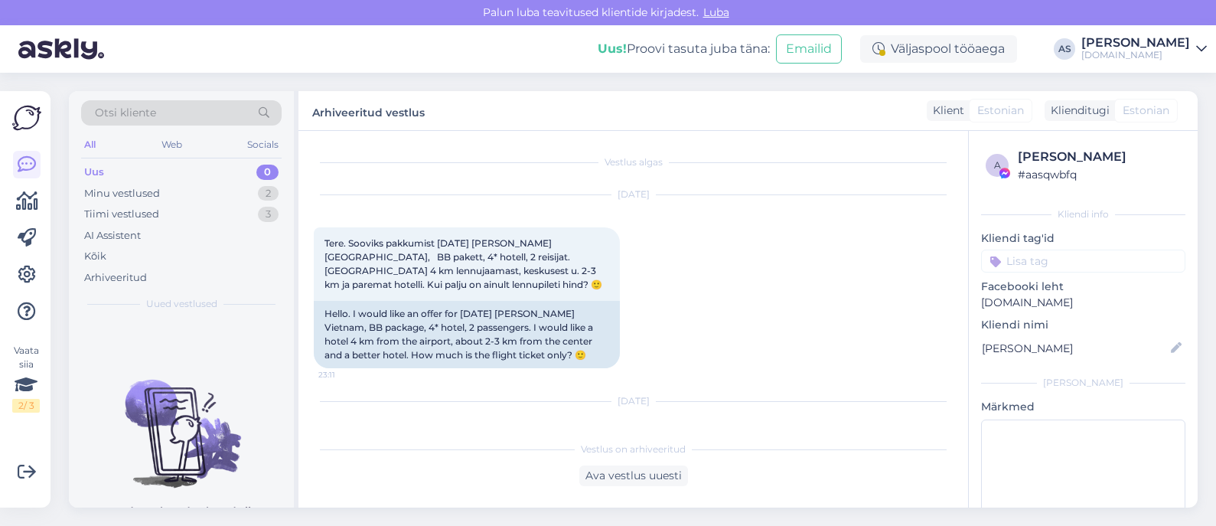 The width and height of the screenshot is (1216, 526). Describe the element at coordinates (612, 48) in the screenshot. I see `b: Uus!` at that location.